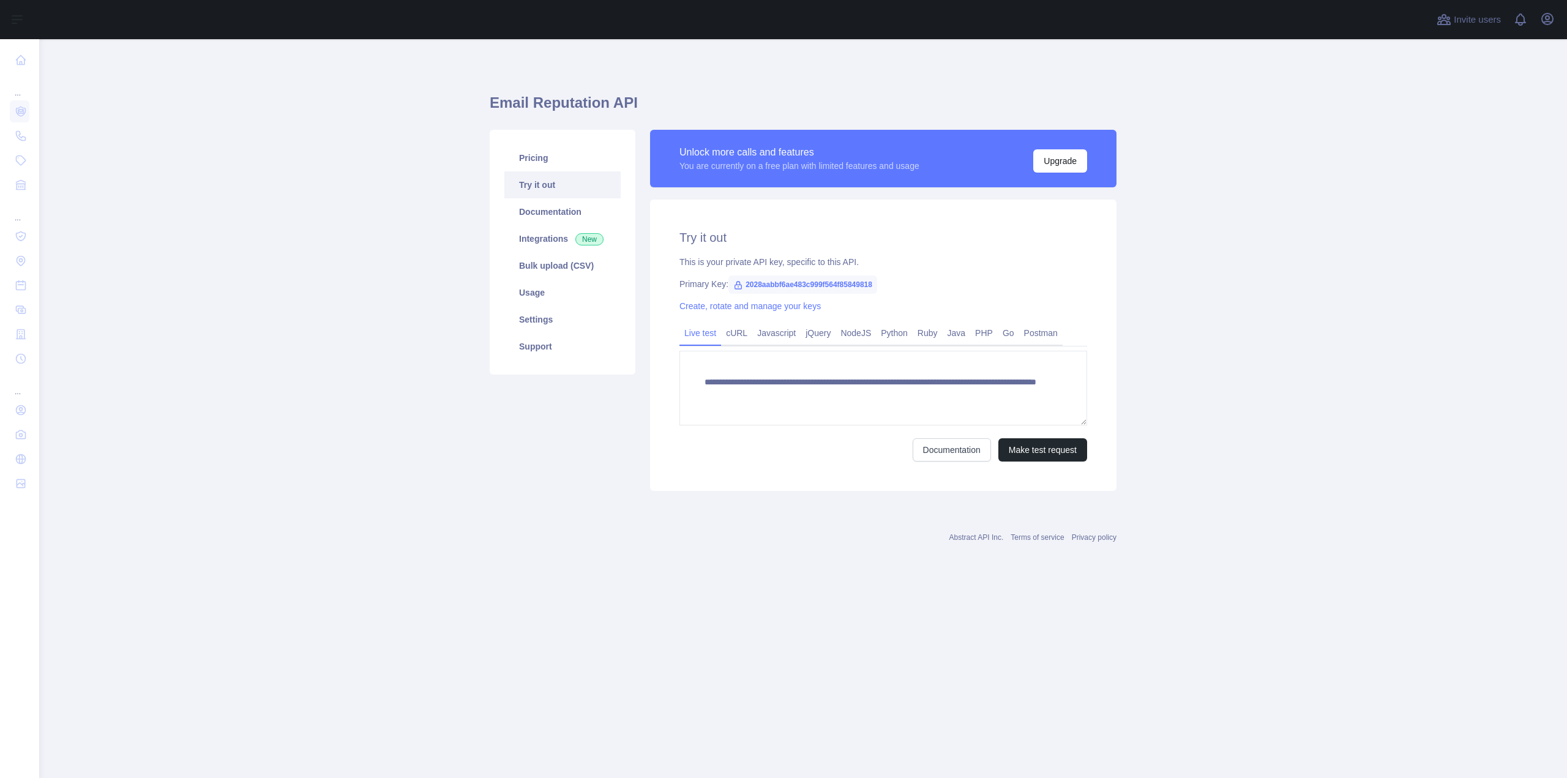 Image resolution: width=1567 pixels, height=778 pixels. I want to click on a: Java, so click(956, 333).